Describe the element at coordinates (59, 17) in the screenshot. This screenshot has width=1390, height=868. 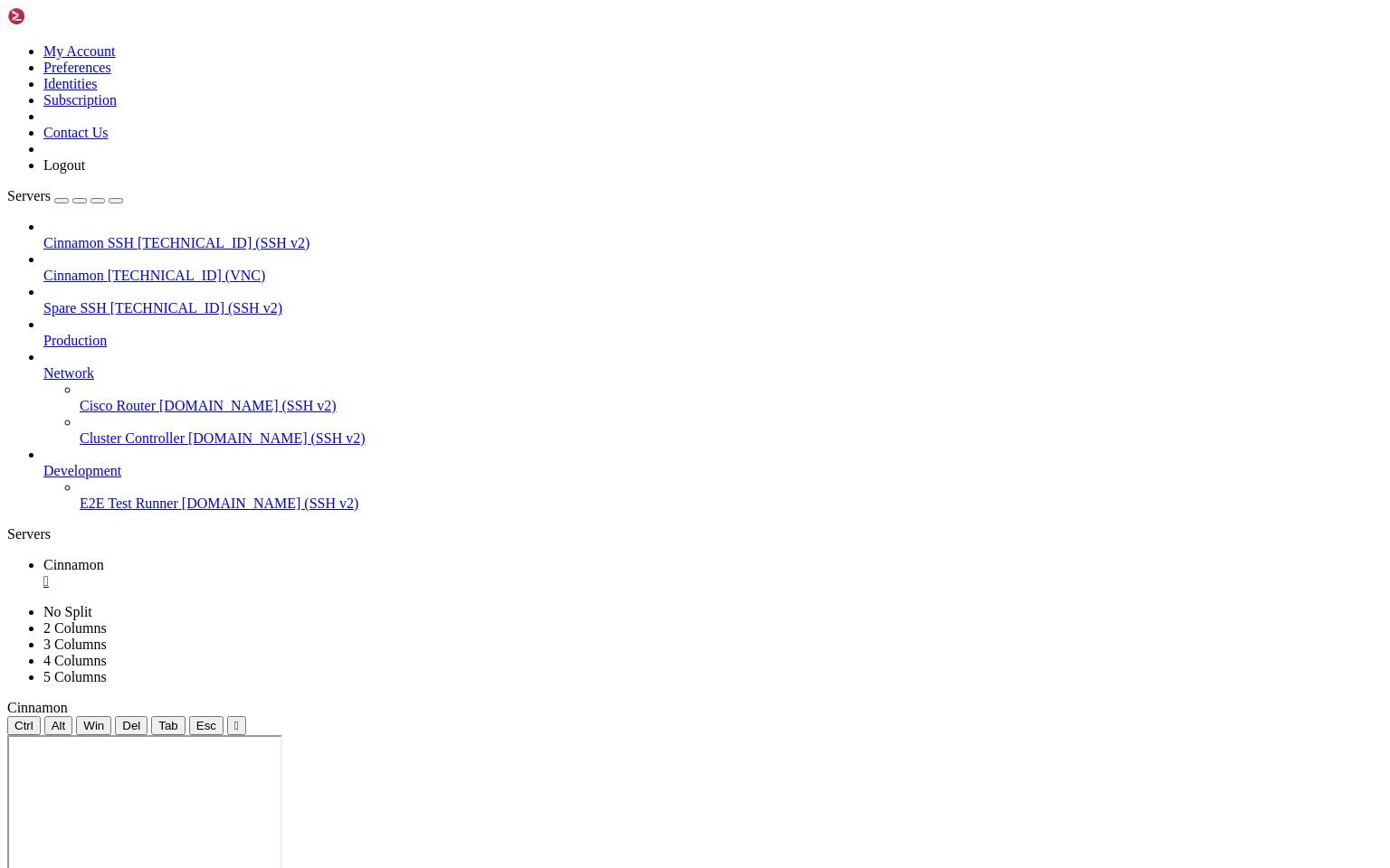
I see `img: Shellngn` at that location.